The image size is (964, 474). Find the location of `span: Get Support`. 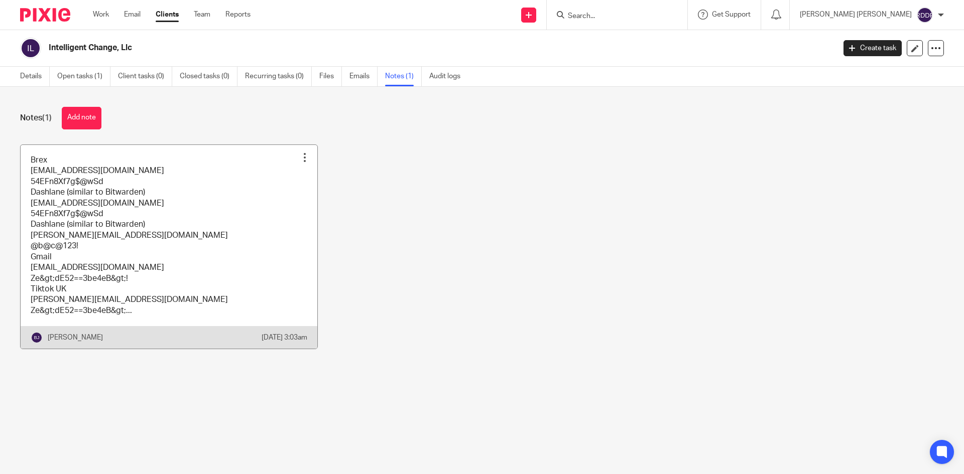

span: Get Support is located at coordinates (731, 15).